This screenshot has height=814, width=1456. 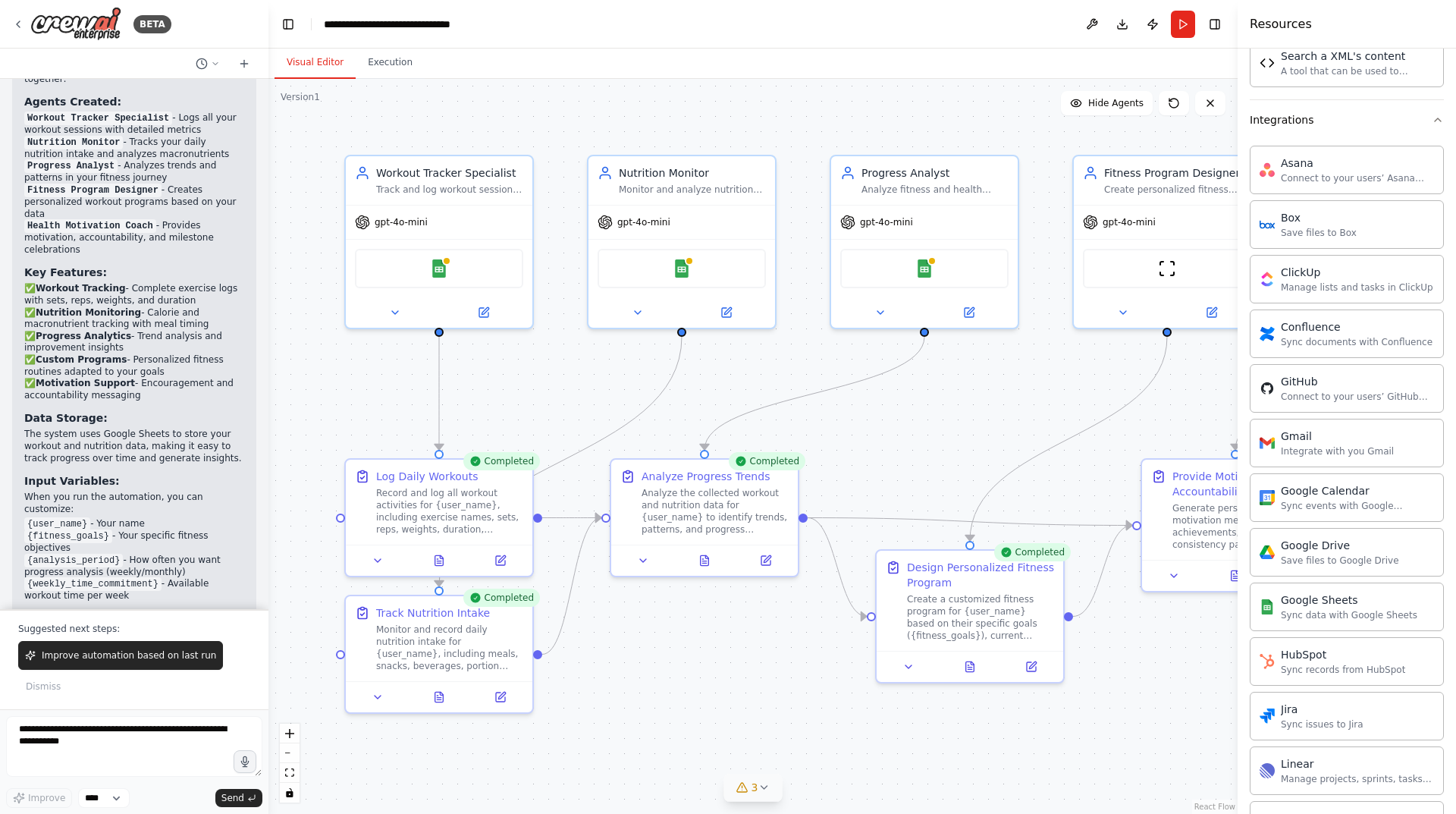 I want to click on div: Analyze fitness and health progress trends for {user_name}, identifying patterns in workout perfo..., so click(x=935, y=190).